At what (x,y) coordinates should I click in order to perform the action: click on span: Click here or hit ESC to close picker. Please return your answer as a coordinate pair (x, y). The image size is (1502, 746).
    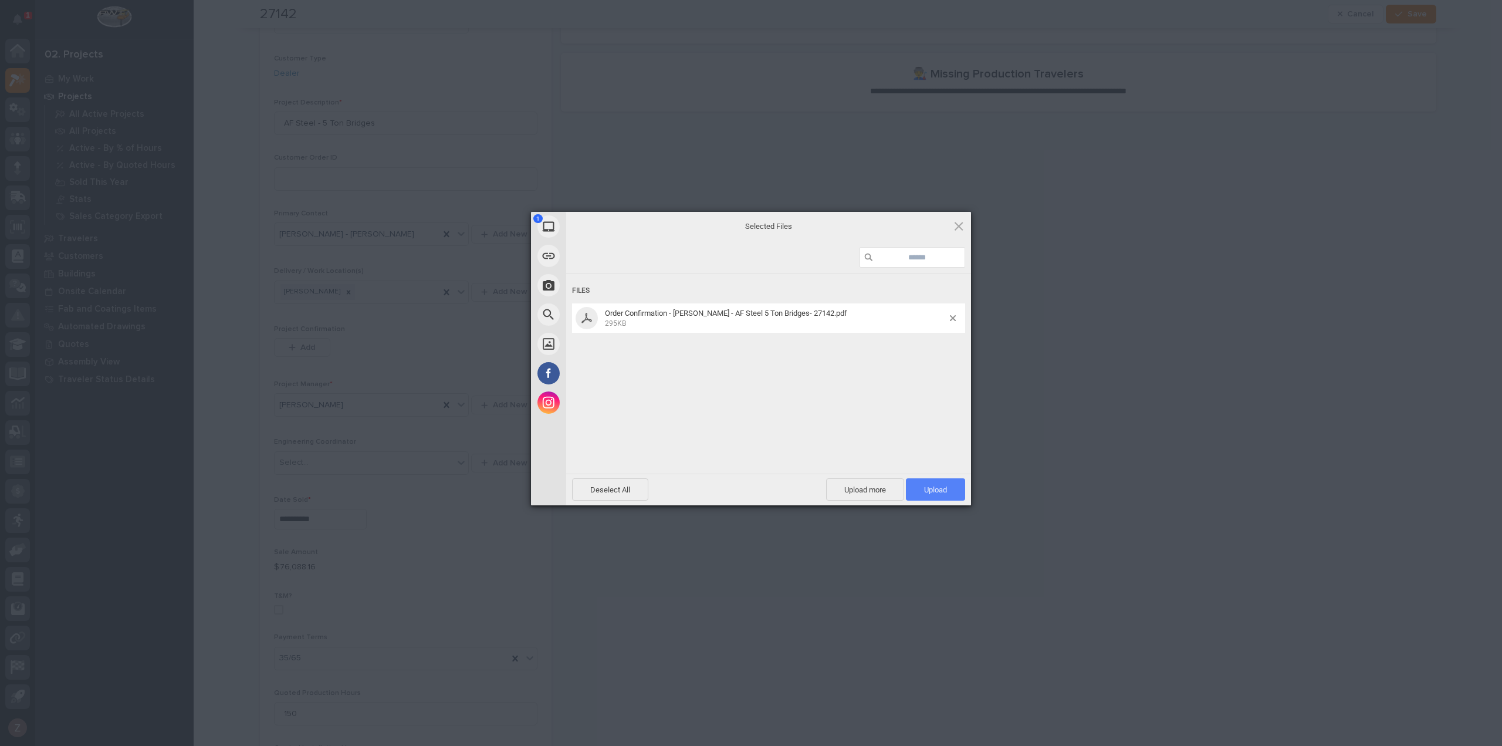
    Looking at the image, I should click on (959, 226).